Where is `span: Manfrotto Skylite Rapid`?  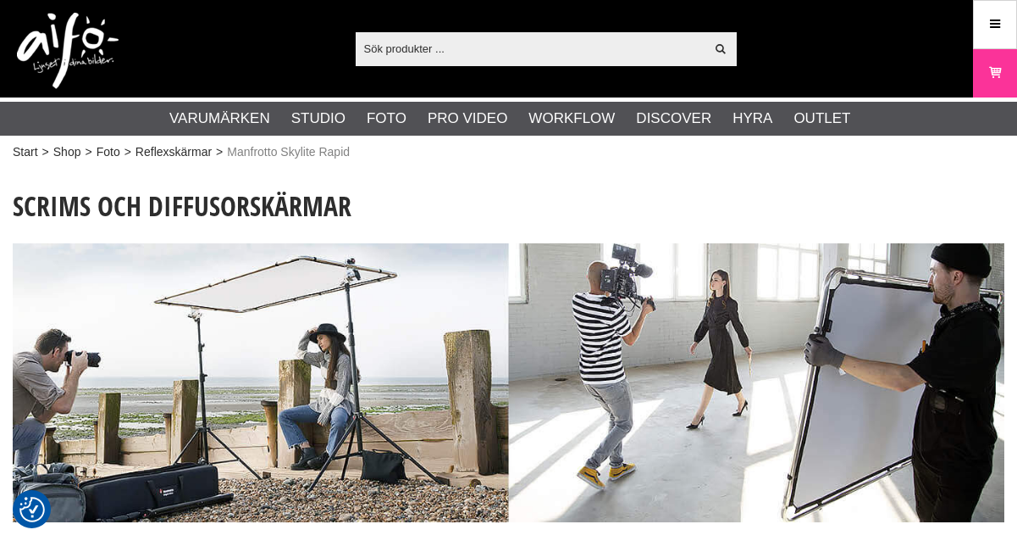
span: Manfrotto Skylite Rapid is located at coordinates (288, 152).